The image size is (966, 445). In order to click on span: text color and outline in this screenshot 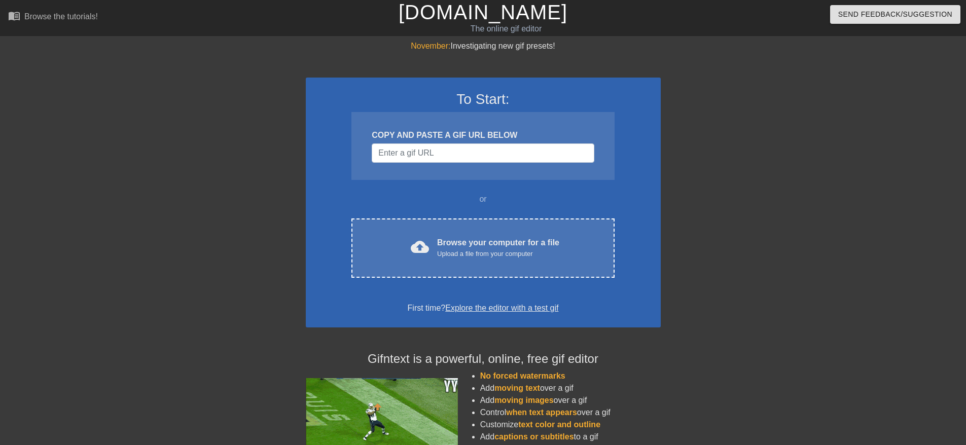, I will do `click(559, 424)`.